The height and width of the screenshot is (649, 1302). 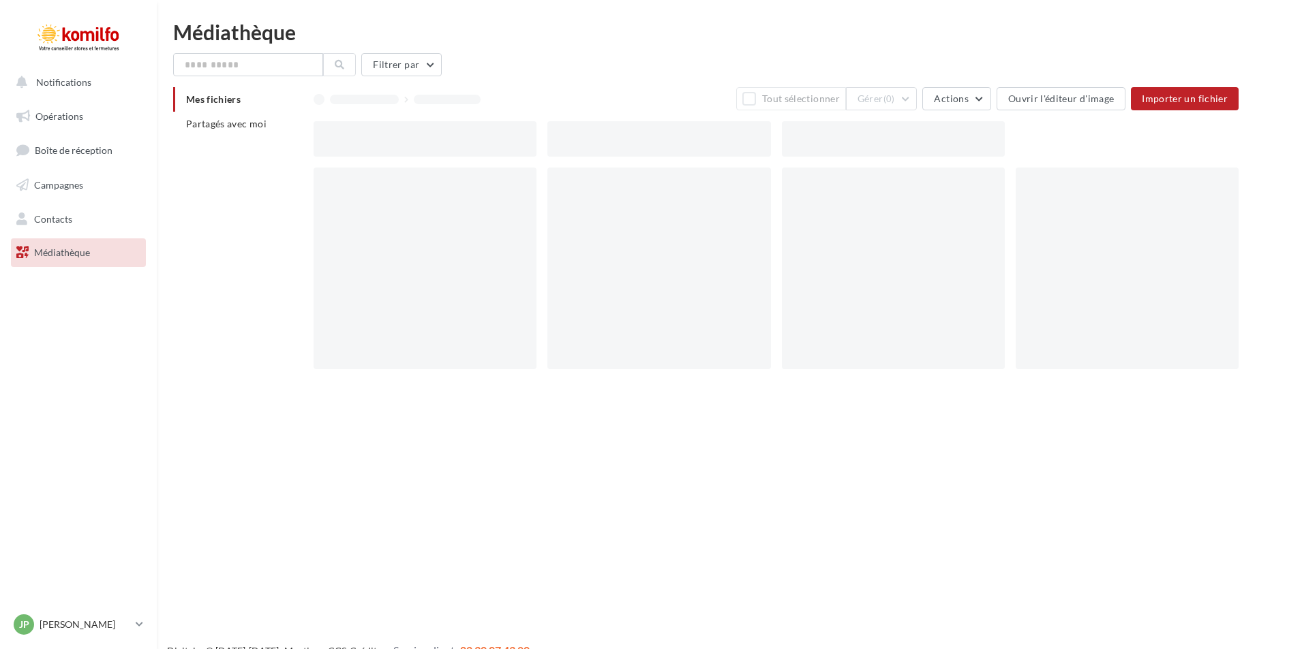 What do you see at coordinates (226, 123) in the screenshot?
I see `span: Partagés avec moi` at bounding box center [226, 123].